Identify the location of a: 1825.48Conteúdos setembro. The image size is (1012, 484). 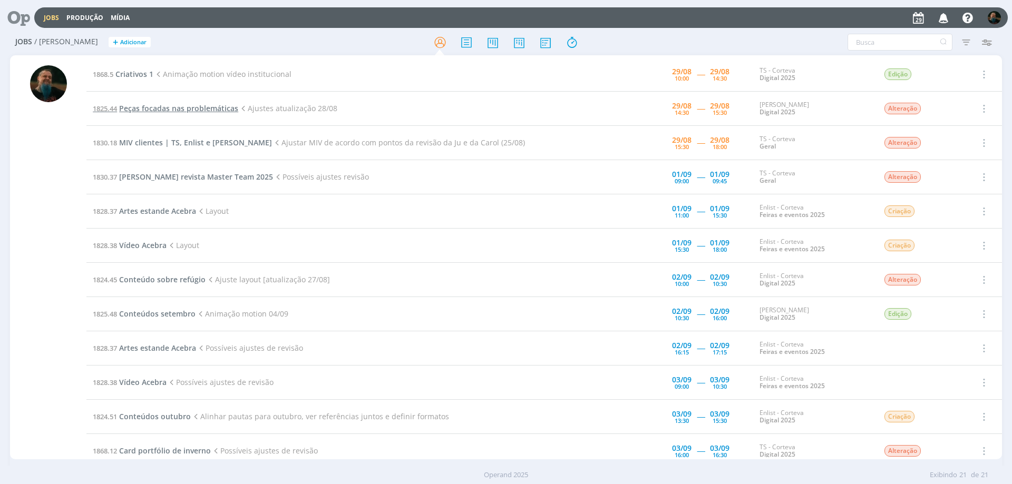
(144, 314).